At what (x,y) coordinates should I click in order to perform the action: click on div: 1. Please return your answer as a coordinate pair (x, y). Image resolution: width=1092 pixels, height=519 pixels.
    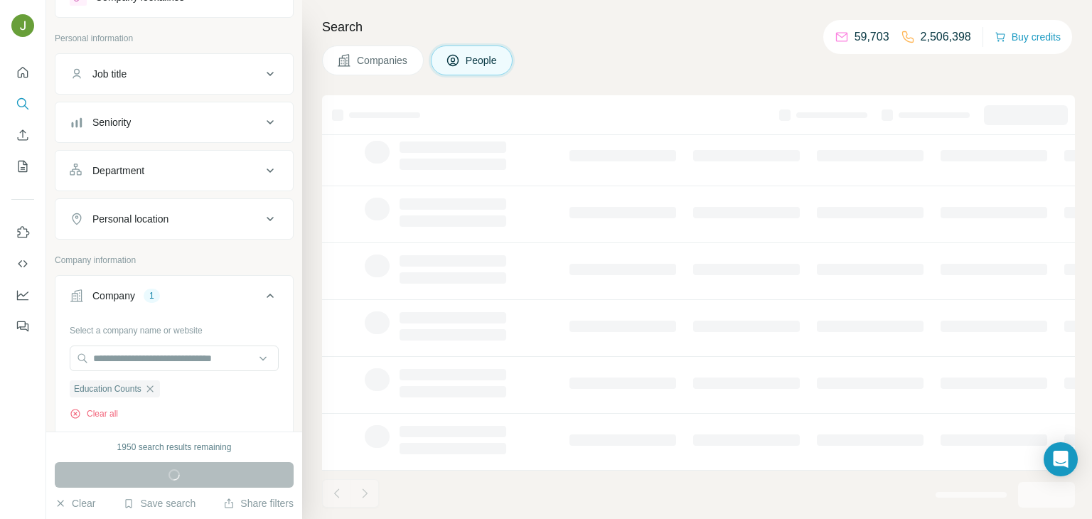
    Looking at the image, I should click on (151, 296).